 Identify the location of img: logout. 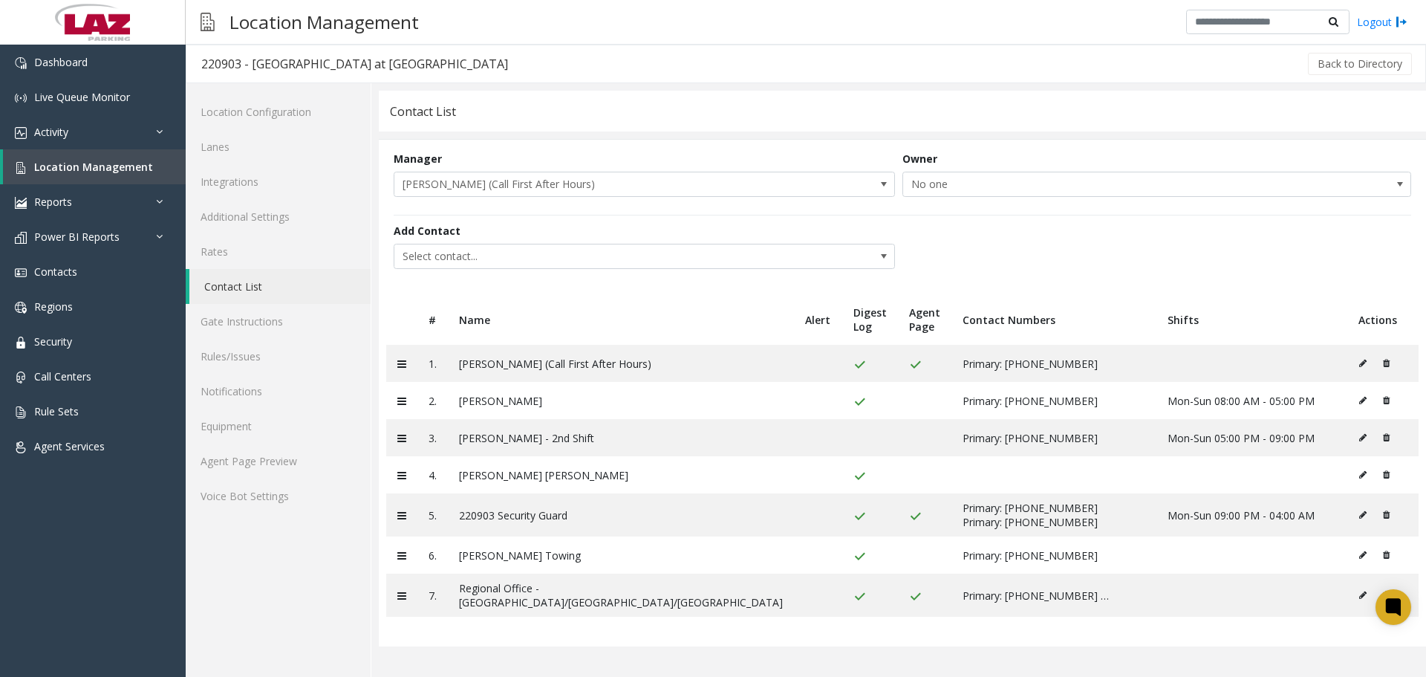
(1401, 22).